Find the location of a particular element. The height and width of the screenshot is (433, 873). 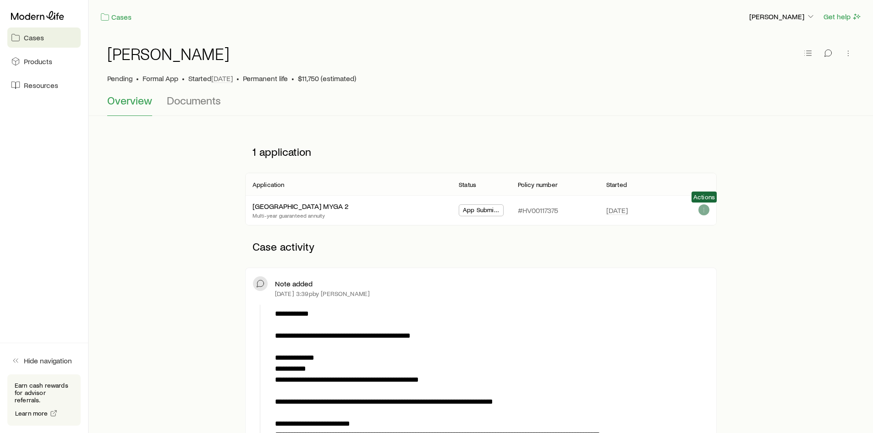

span: Overview is located at coordinates (130, 100).